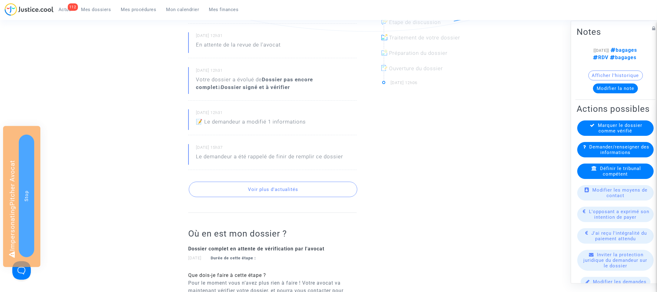  Describe the element at coordinates (619, 214) in the screenshot. I see `span: L'opposant a exprimé son intention de payer` at that location.